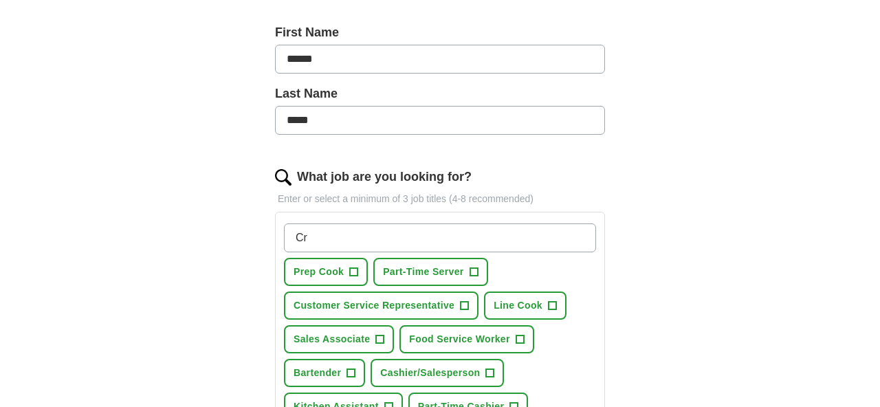 The width and height of the screenshot is (880, 407). Describe the element at coordinates (283, 177) in the screenshot. I see `img: search.png` at that location.